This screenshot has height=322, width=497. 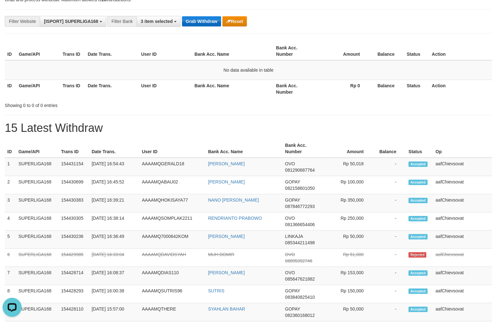 What do you see at coordinates (22, 21) in the screenshot?
I see `div: Filter Website` at bounding box center [22, 21].